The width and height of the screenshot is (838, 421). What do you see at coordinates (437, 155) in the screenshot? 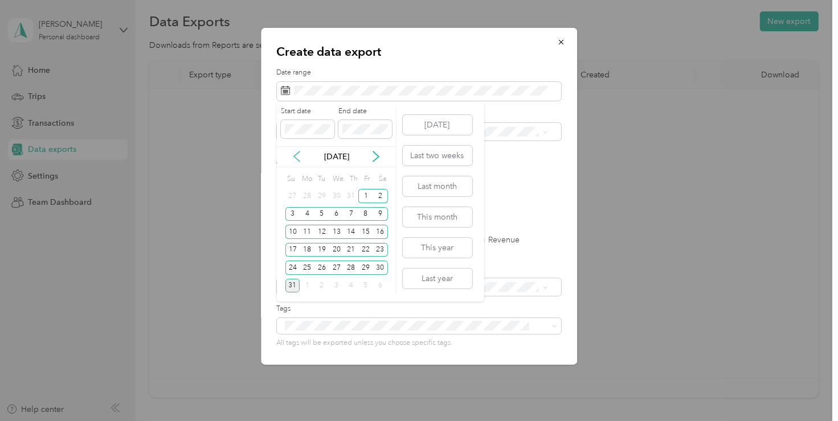
I see `button: Last two weeks` at bounding box center [437, 155].